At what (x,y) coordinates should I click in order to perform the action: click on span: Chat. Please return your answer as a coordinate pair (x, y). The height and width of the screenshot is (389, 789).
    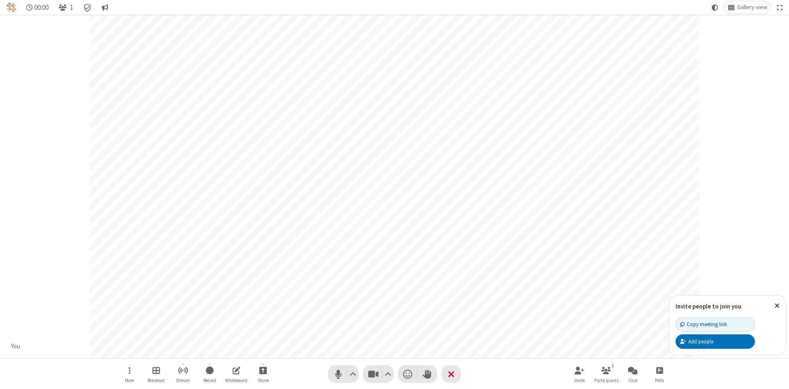
    Looking at the image, I should click on (633, 380).